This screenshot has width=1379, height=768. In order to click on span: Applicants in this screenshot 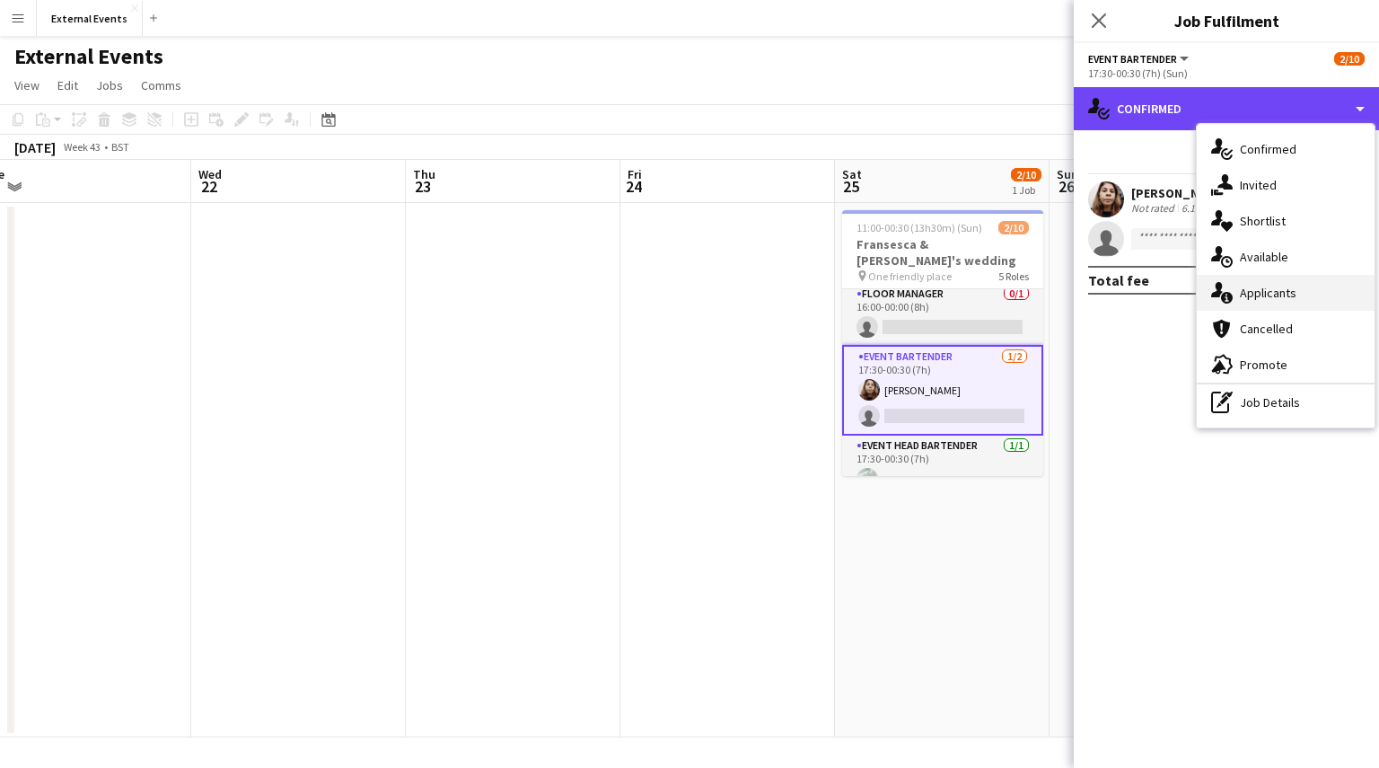, I will do `click(1268, 293)`.